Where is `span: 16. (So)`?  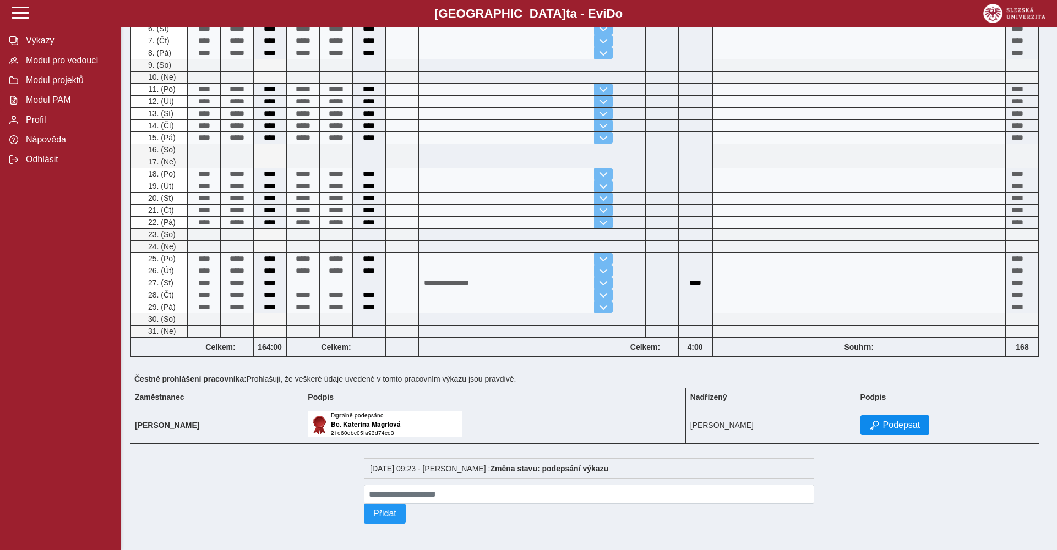 span: 16. (So) is located at coordinates (161, 150).